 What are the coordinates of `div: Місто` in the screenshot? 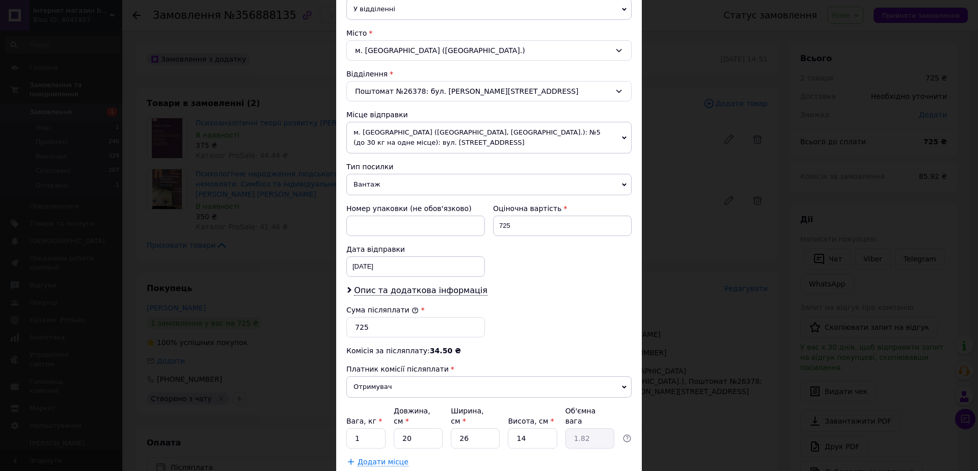 It's located at (489, 33).